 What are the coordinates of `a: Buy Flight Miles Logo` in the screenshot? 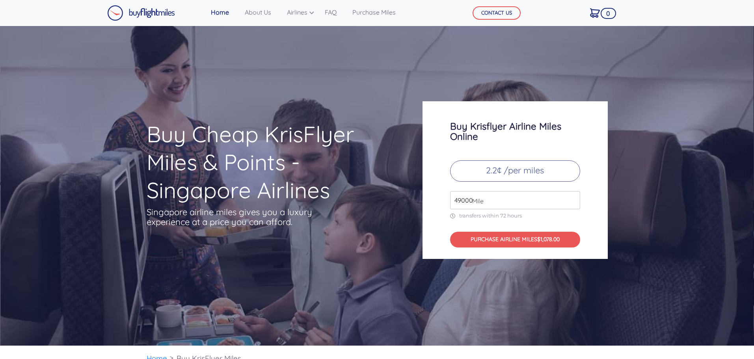 It's located at (141, 13).